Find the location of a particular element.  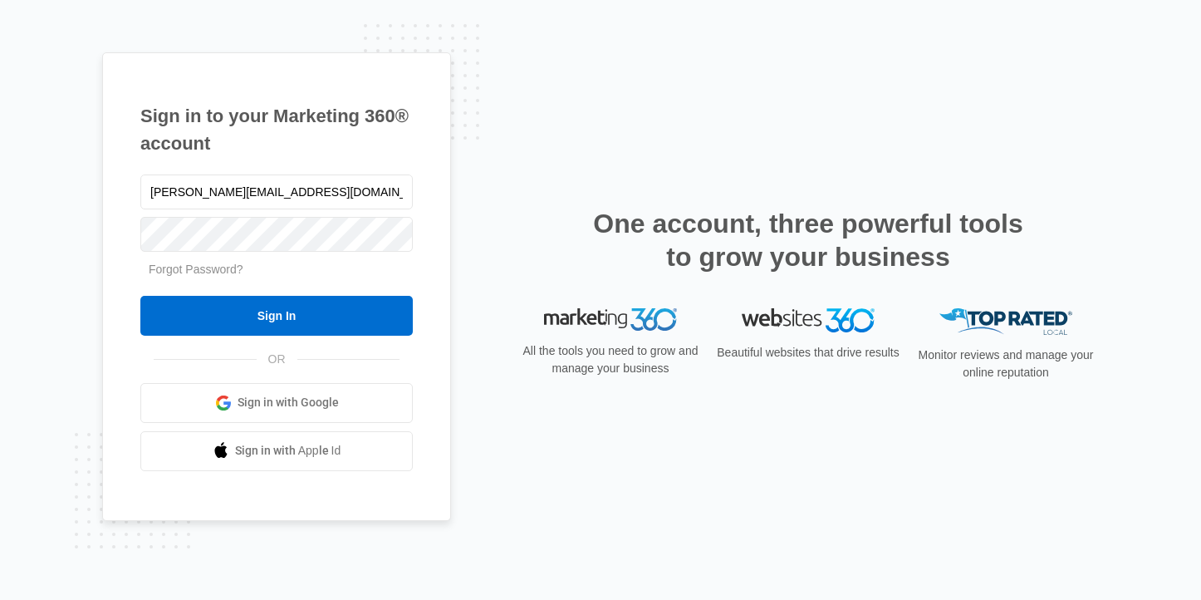

a: Sign in with Google is located at coordinates (277, 403).